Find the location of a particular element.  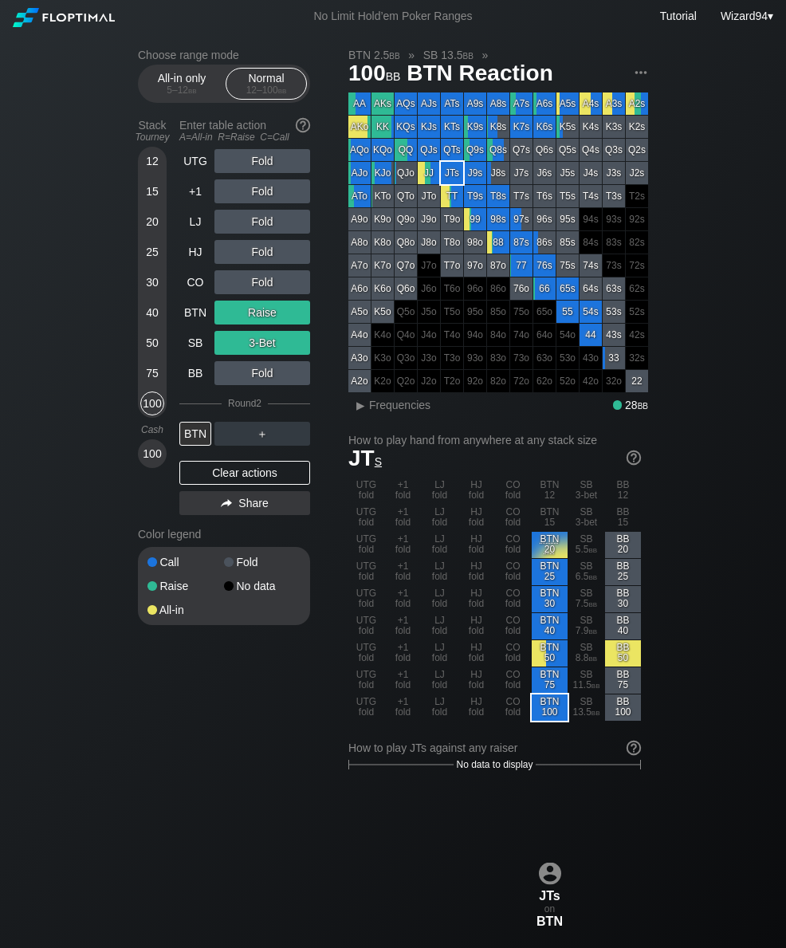

div: 25 is located at coordinates (152, 252).